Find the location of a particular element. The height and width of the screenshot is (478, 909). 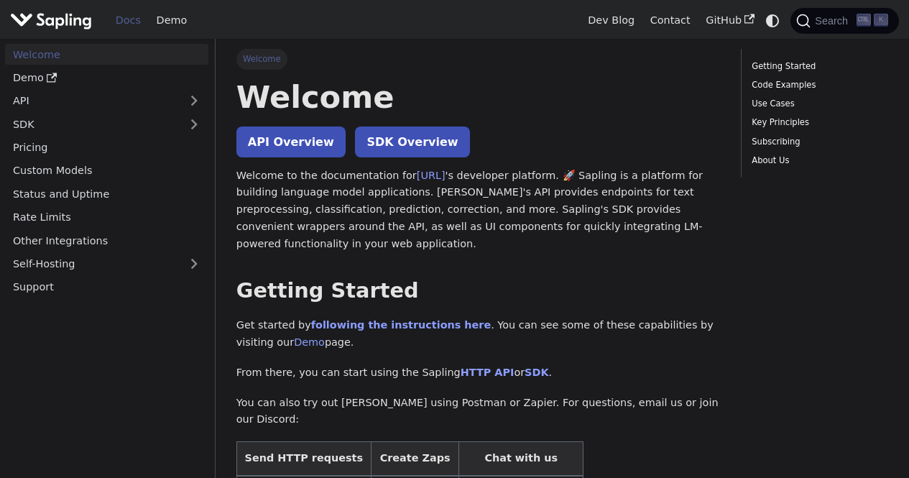

a: Self-Hosting is located at coordinates (106, 264).